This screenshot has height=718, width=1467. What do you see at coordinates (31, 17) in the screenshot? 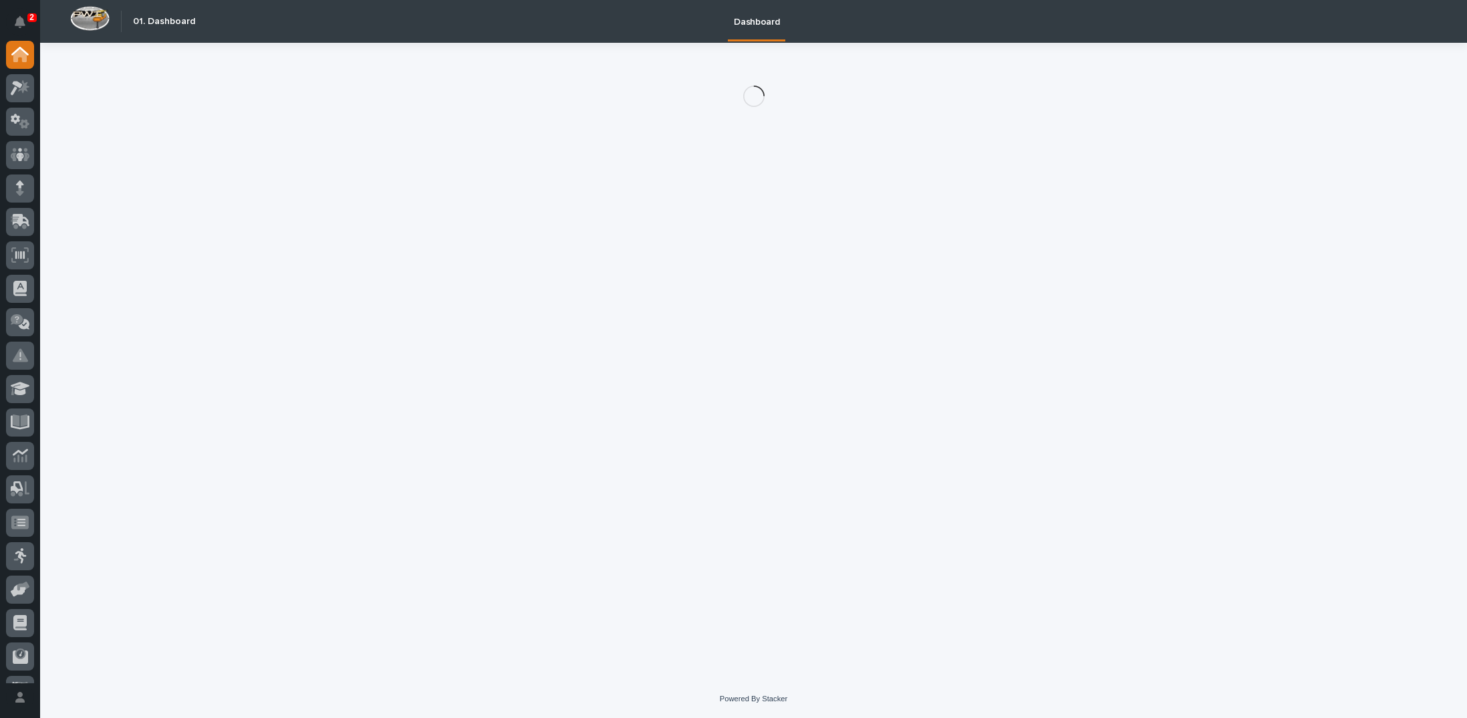
I see `p: 2` at bounding box center [31, 17].